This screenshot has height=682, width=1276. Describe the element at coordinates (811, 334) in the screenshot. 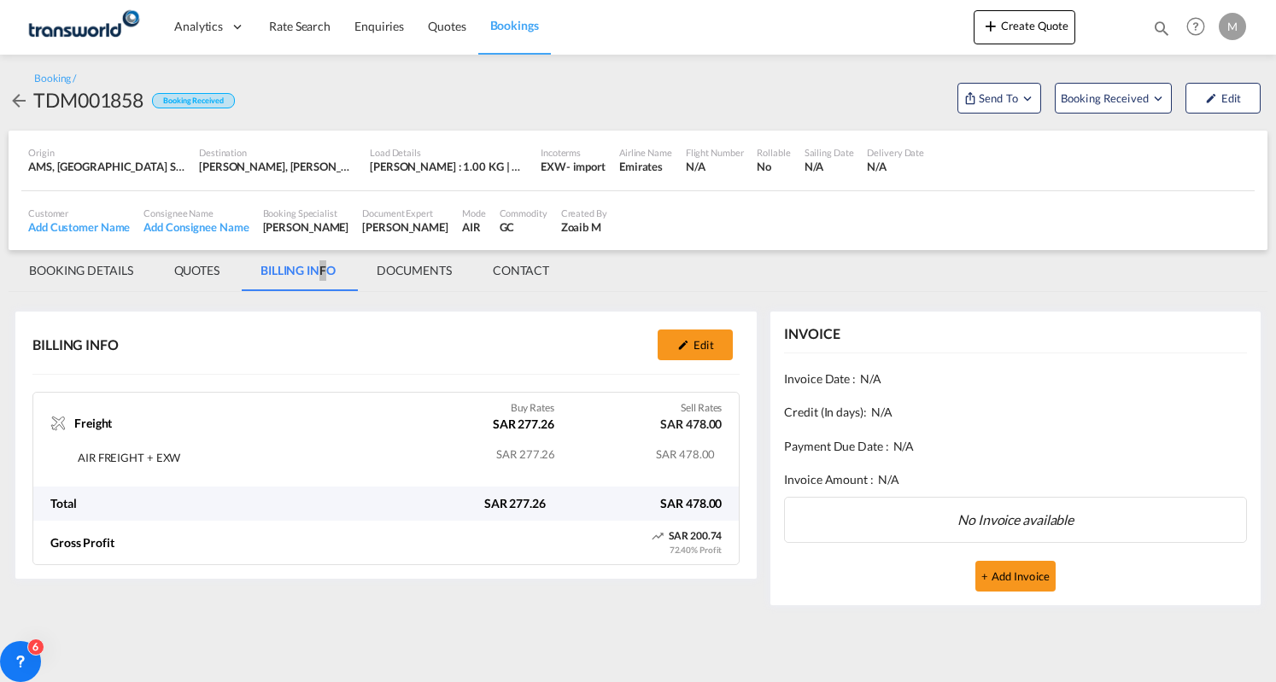

I see `div: INVOICE` at that location.